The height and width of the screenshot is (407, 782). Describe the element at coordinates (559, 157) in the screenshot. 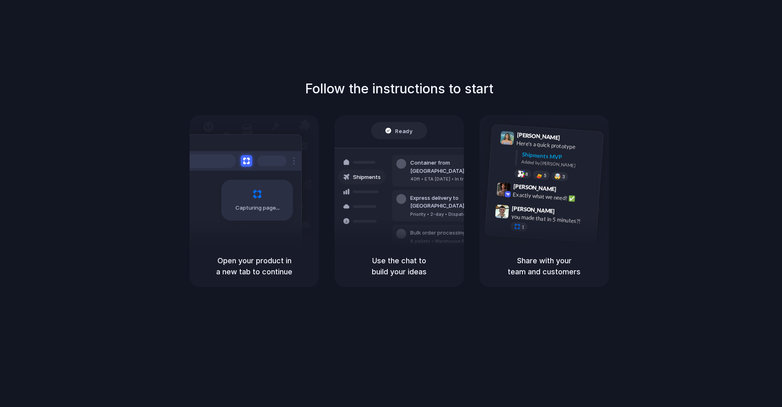

I see `div: Shipments MVP` at that location.